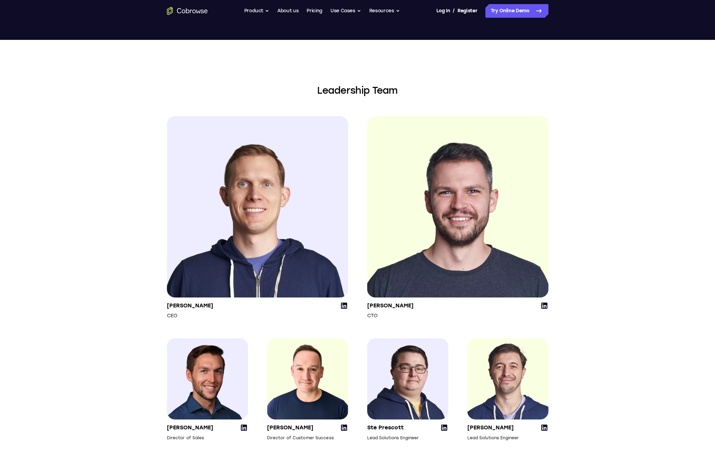  What do you see at coordinates (390, 316) in the screenshot?
I see `p: CTO` at bounding box center [390, 316].